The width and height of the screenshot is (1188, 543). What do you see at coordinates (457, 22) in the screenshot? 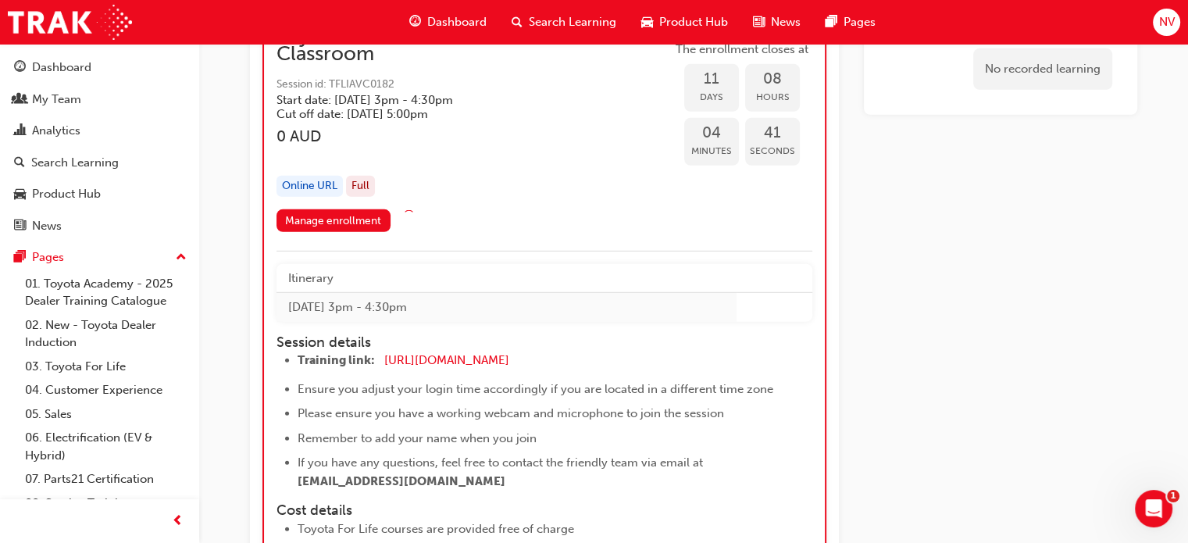
I see `span: Dashboard` at bounding box center [457, 22].